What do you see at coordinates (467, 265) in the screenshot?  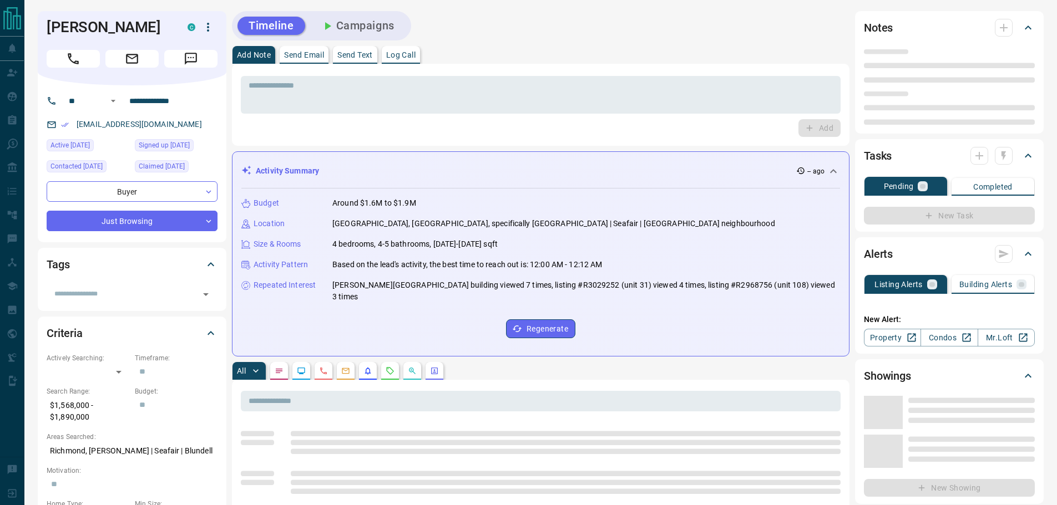 I see `p: Based on the lead's activity, the best time to reach out is: 12:00 AM - 12:12 AM` at bounding box center [467, 265].